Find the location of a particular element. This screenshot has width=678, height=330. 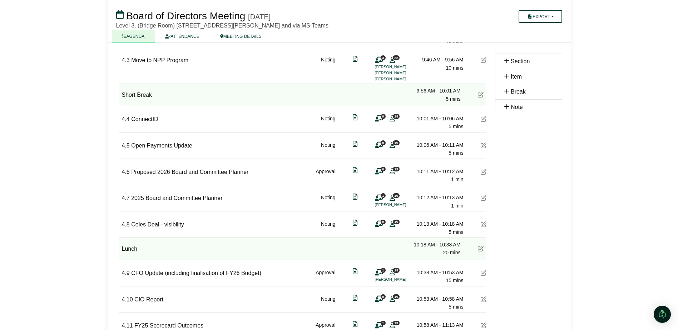

span: 20 mins is located at coordinates (452, 253).